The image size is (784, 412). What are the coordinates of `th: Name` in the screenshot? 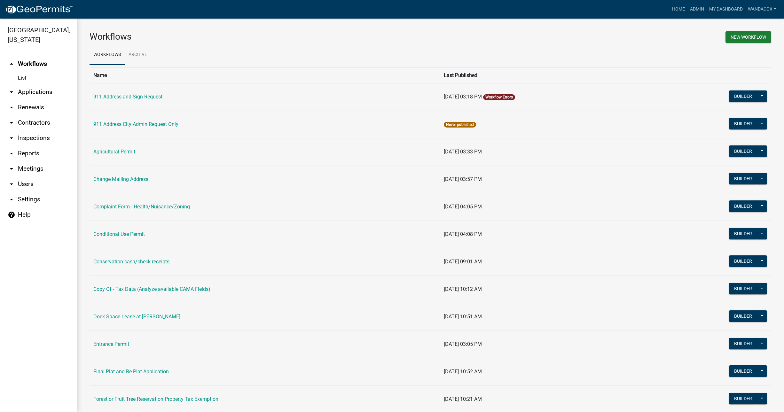 It's located at (265, 75).